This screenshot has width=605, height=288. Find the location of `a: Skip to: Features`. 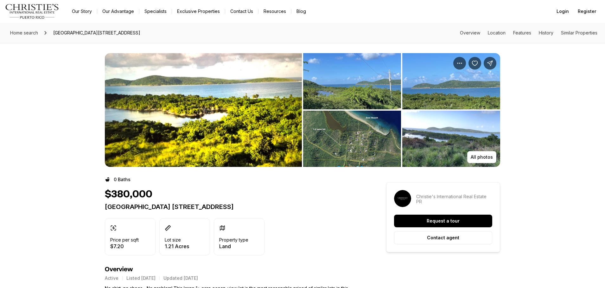

a: Skip to: Features is located at coordinates (522, 33).